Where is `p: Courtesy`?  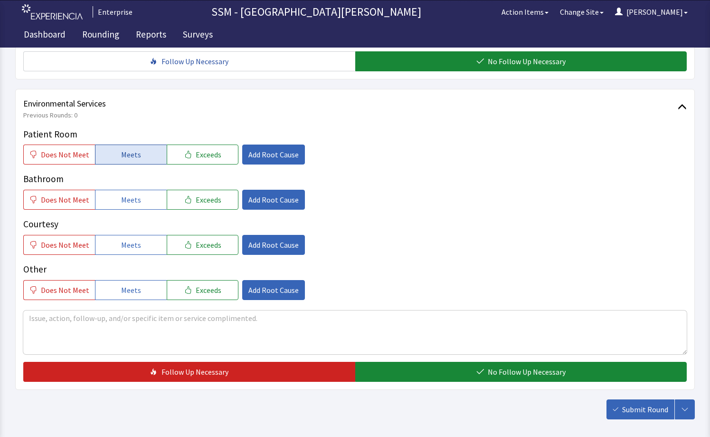 p: Courtesy is located at coordinates (355, 224).